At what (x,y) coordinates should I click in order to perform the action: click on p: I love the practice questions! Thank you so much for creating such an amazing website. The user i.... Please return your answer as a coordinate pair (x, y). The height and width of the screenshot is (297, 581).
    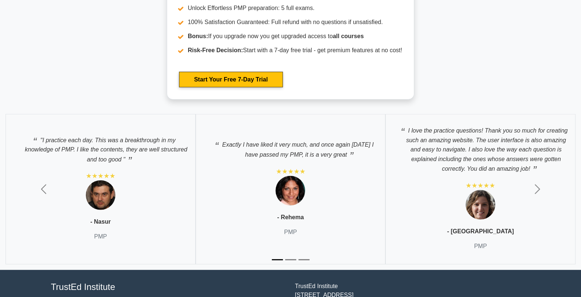
    Looking at the image, I should click on (481, 148).